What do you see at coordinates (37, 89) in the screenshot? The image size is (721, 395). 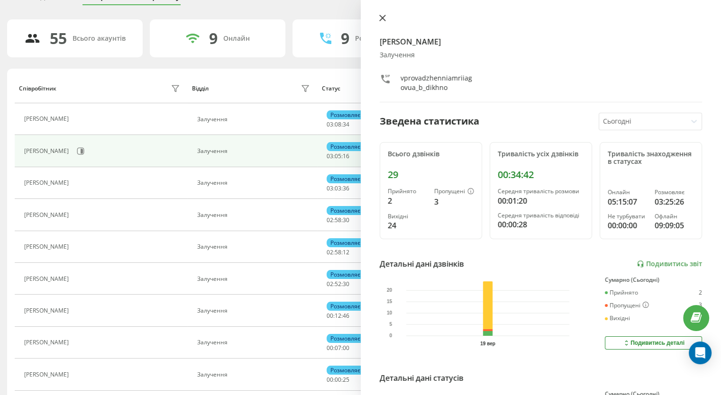 I see `div: Співробітник` at bounding box center [37, 89].